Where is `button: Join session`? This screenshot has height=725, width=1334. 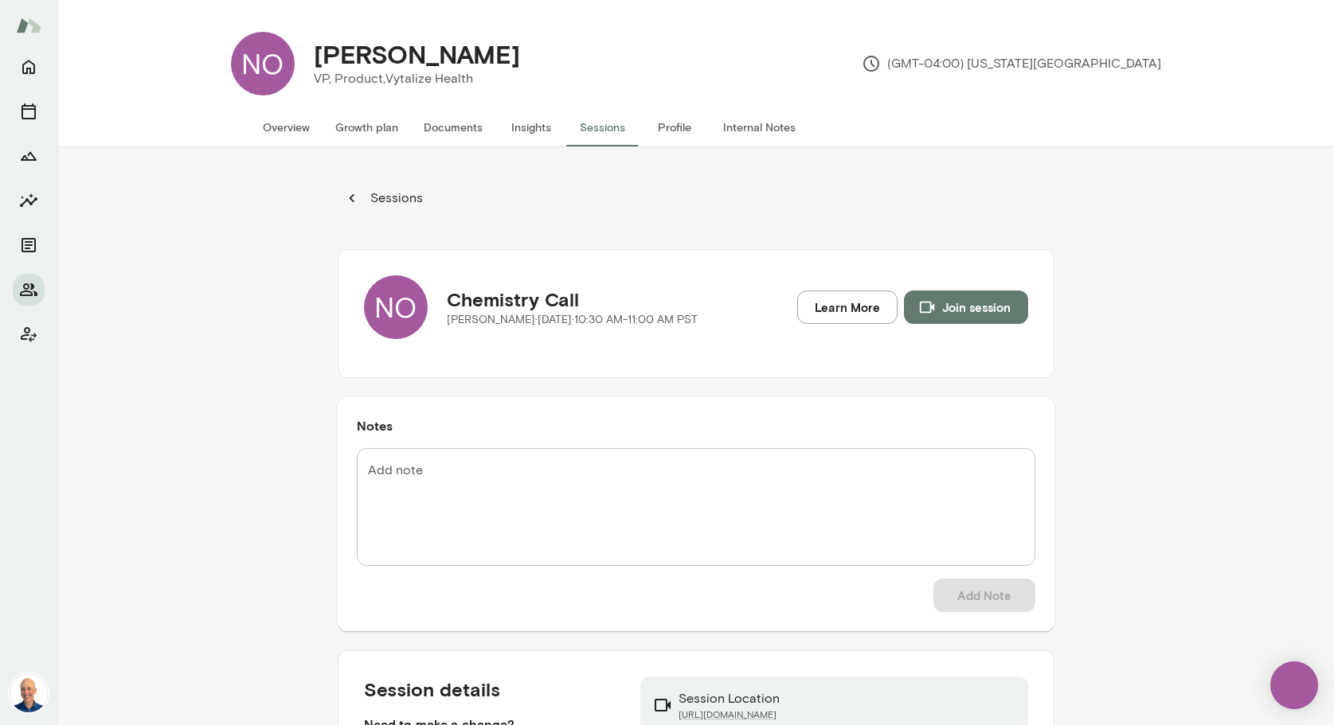
button: Join session is located at coordinates (966, 307).